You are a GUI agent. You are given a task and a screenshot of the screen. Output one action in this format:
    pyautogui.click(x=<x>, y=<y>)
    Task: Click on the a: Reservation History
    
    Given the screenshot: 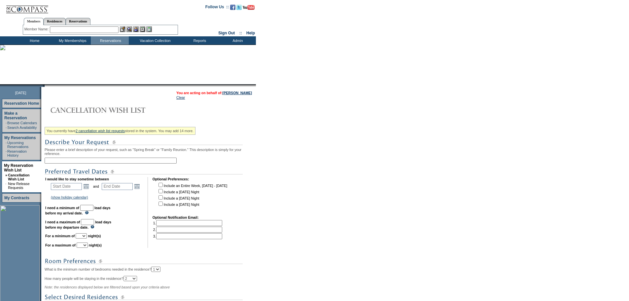 What is the action you would take?
    pyautogui.click(x=17, y=153)
    